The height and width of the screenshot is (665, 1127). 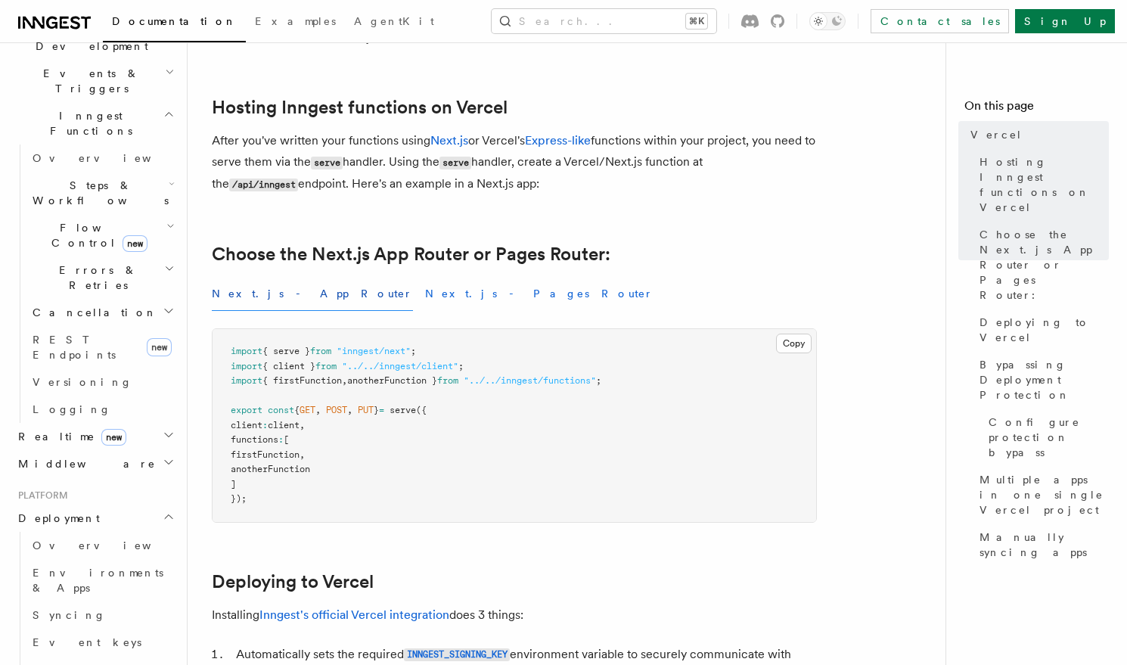 I want to click on code: serve, so click(x=455, y=163).